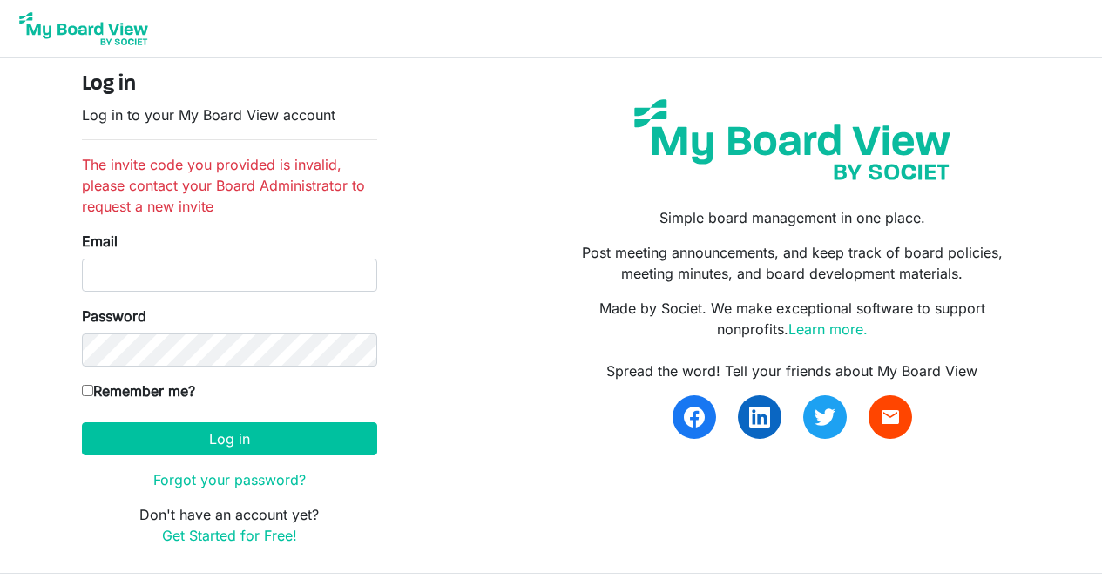 Image resolution: width=1102 pixels, height=579 pixels. What do you see at coordinates (87, 390) in the screenshot?
I see `input: Remember me?` at bounding box center [87, 390].